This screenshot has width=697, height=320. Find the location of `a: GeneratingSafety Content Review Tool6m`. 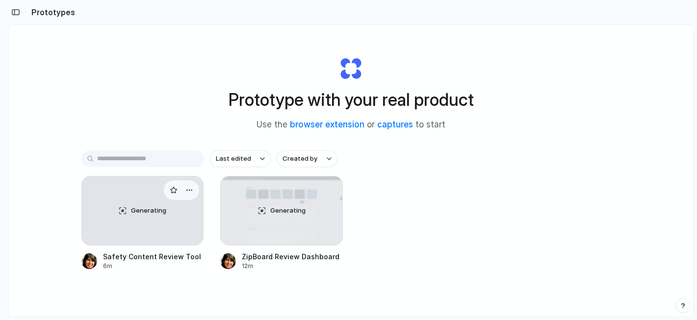

a: GeneratingSafety Content Review Tool6m is located at coordinates (143, 223).